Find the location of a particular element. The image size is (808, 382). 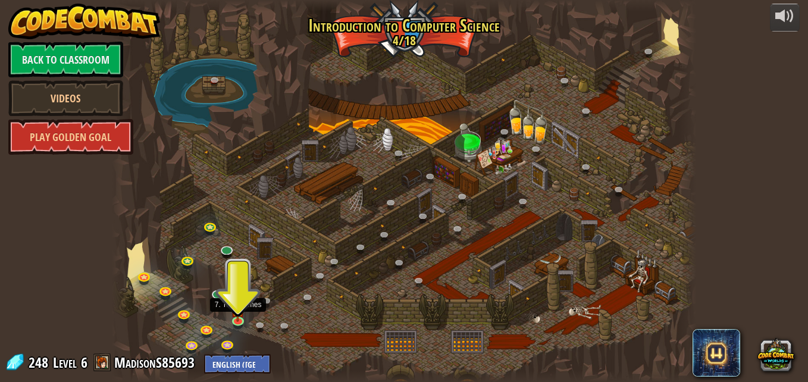

img: CodeCombat - Learn how to code by playing a game is located at coordinates (84, 21).